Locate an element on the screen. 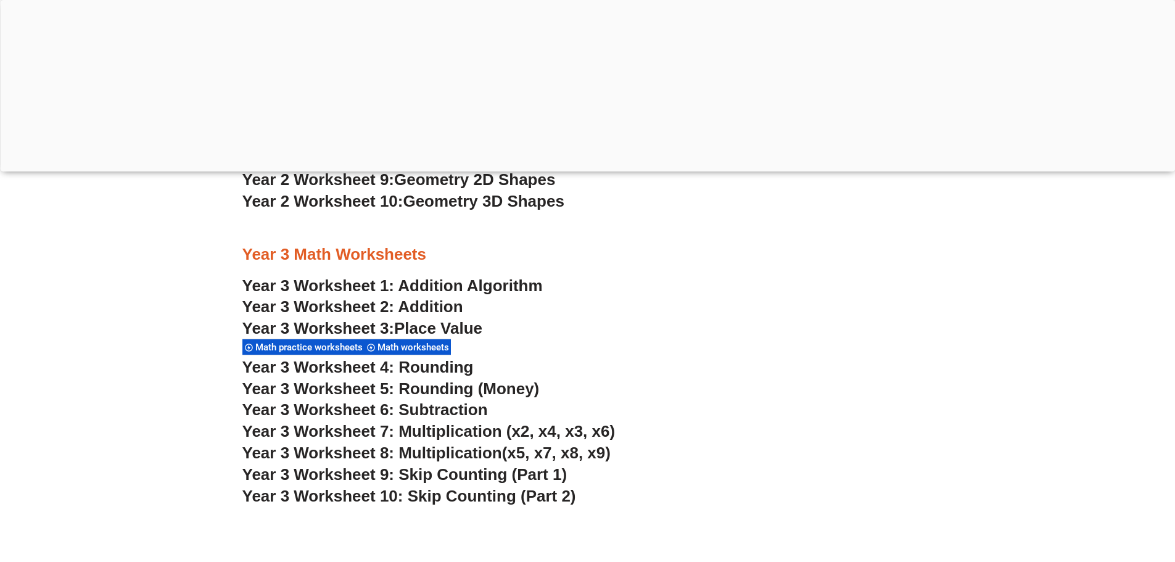  a: Year 3 Worksheet 2: Addition is located at coordinates (353, 306).